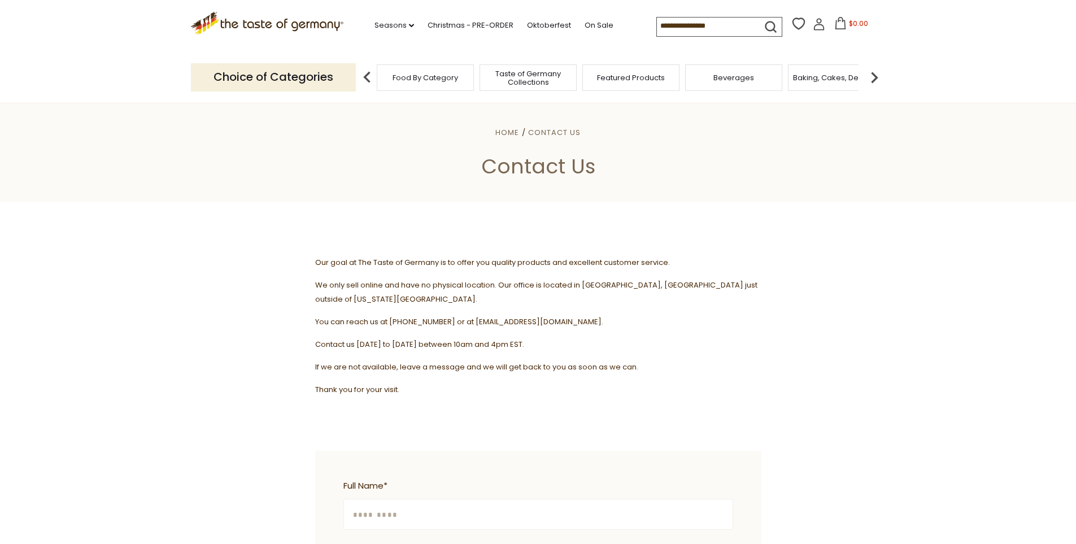 The image size is (1076, 544). I want to click on a: Featured Products, so click(631, 77).